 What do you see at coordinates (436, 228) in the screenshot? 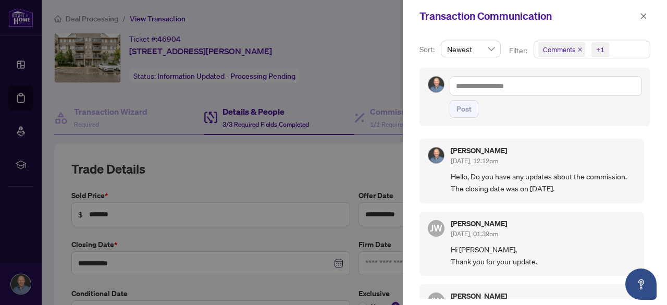
I see `span: JW` at bounding box center [436, 228].